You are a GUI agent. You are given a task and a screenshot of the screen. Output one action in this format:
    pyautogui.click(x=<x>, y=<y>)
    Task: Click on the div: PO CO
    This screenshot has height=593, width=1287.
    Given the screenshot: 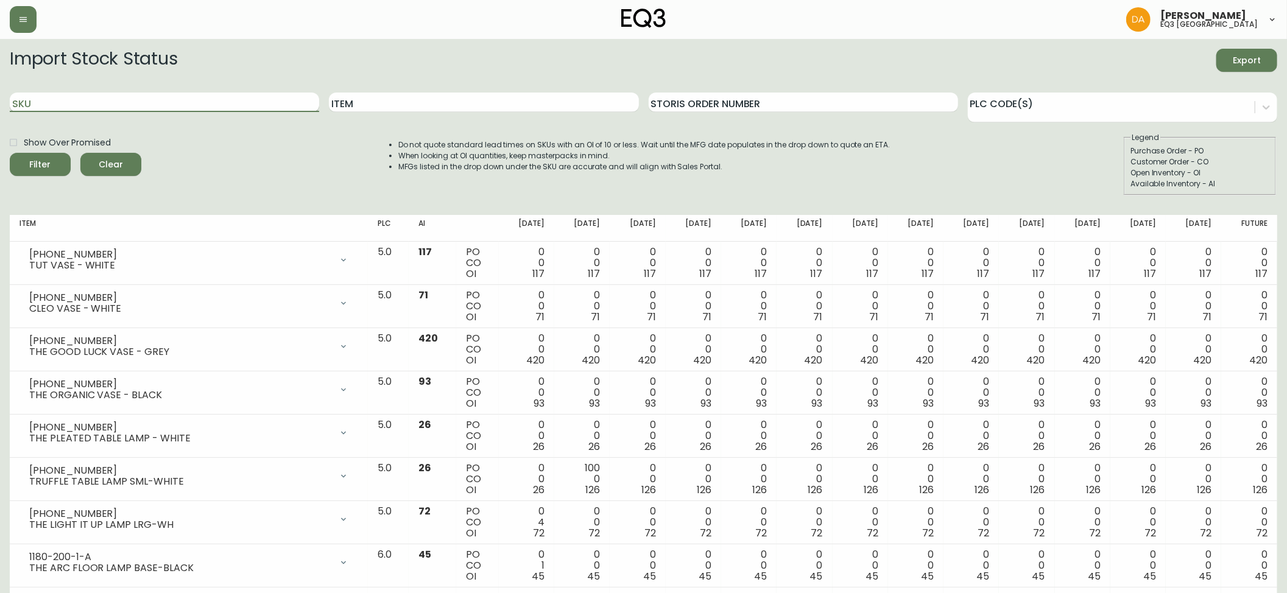 What is the action you would take?
    pyautogui.click(x=478, y=566)
    